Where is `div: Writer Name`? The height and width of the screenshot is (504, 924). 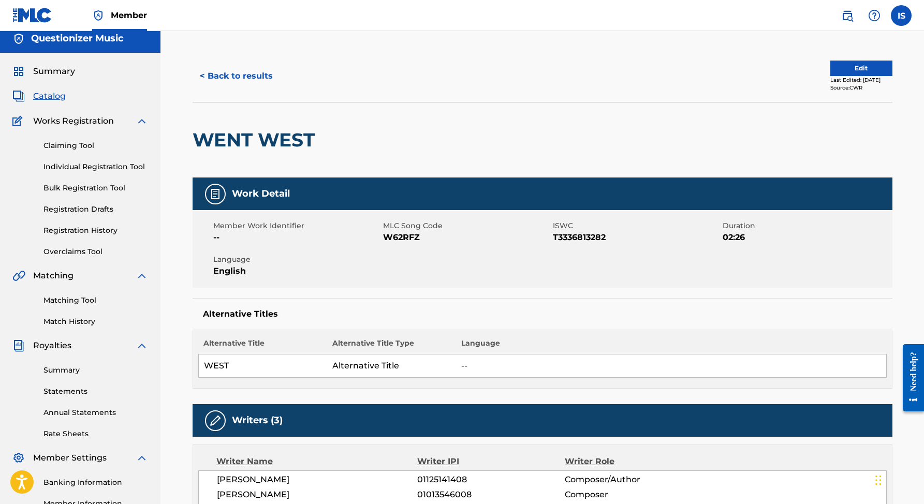 div: Writer Name is located at coordinates (317, 462).